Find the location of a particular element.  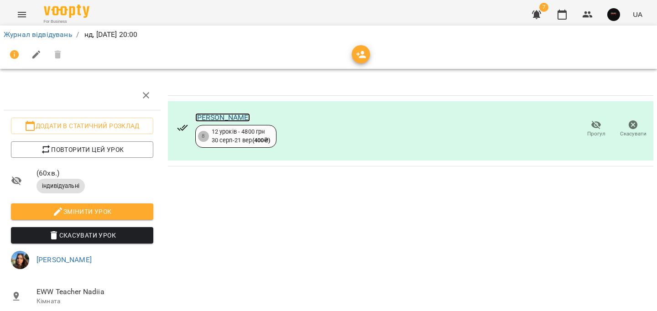

span: Скасувати is located at coordinates (633, 134).